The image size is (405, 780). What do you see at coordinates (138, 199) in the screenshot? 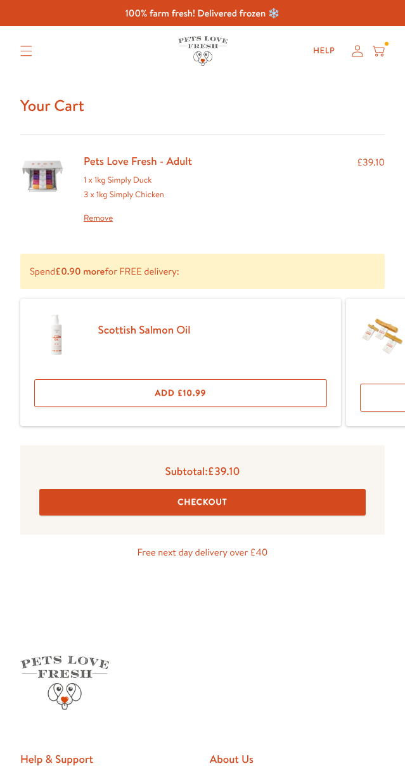
I see `div: 1 x 1kg Simply Duck 3 x 1kg Simply Chicken` at bounding box center [138, 199].